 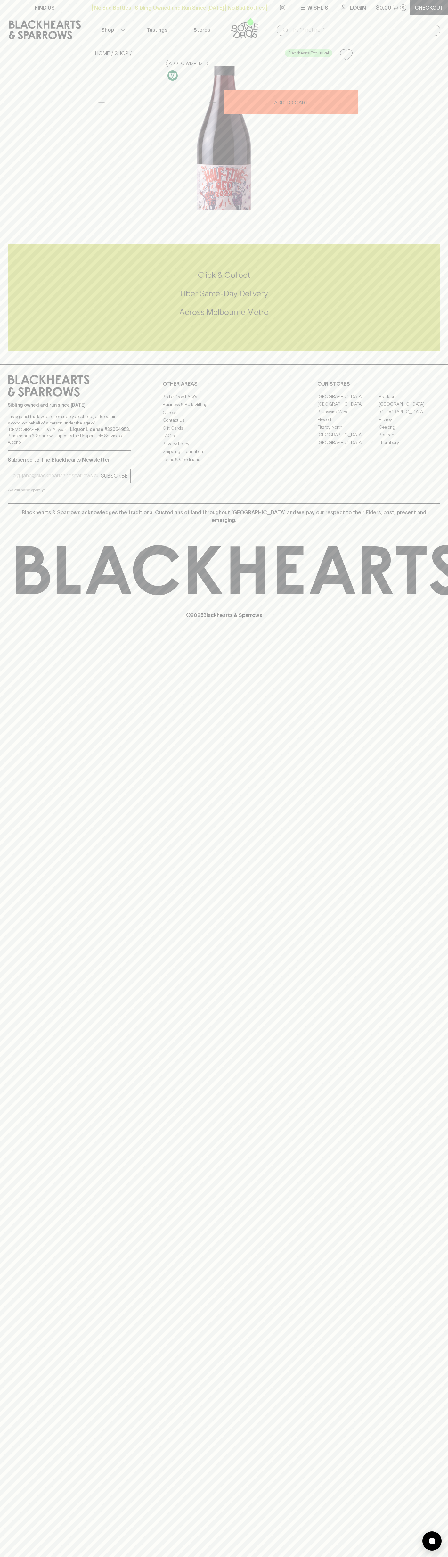 I want to click on span: Blackhearts Exclusive!, so click(x=309, y=53).